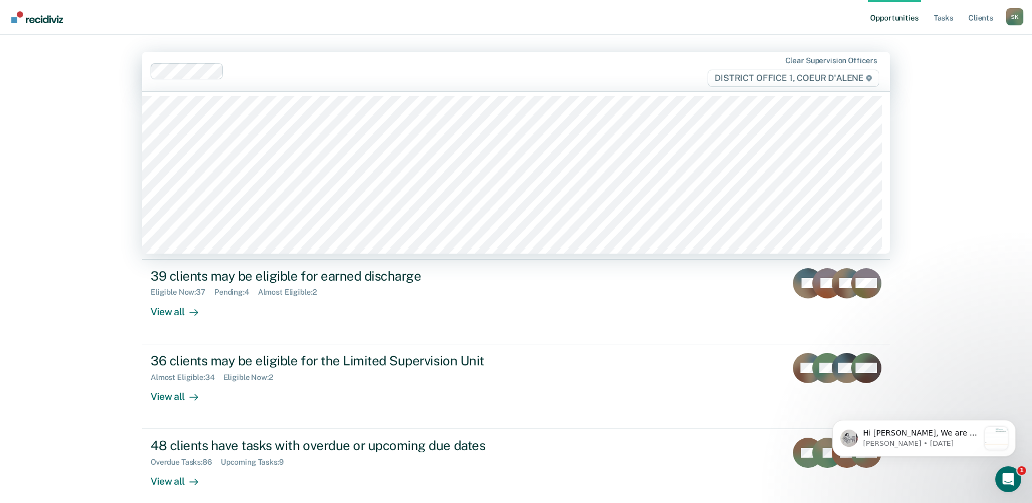  Describe the element at coordinates (253, 377) in the screenshot. I see `div: Eligible Now : 2` at that location.